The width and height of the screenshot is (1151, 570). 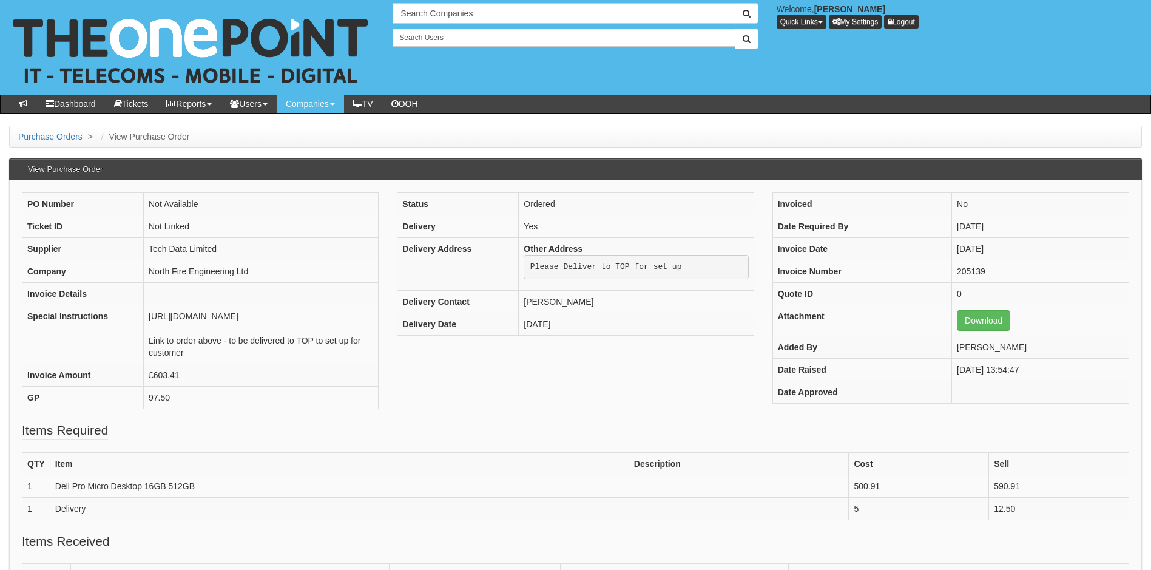 I want to click on div: Welcome,, so click(x=959, y=16).